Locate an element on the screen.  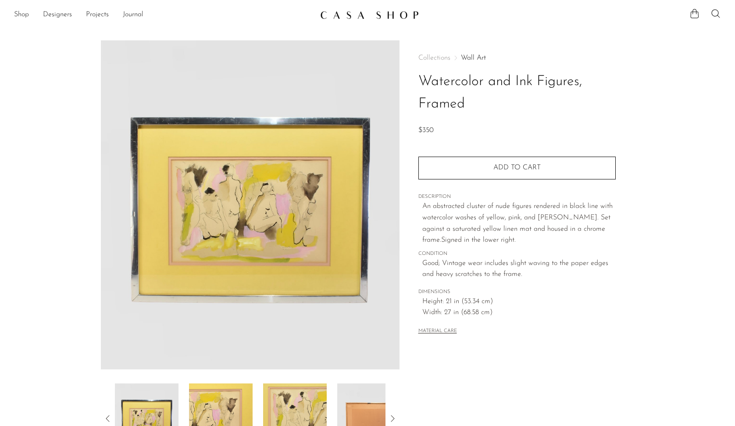
a: Designers is located at coordinates (57, 15).